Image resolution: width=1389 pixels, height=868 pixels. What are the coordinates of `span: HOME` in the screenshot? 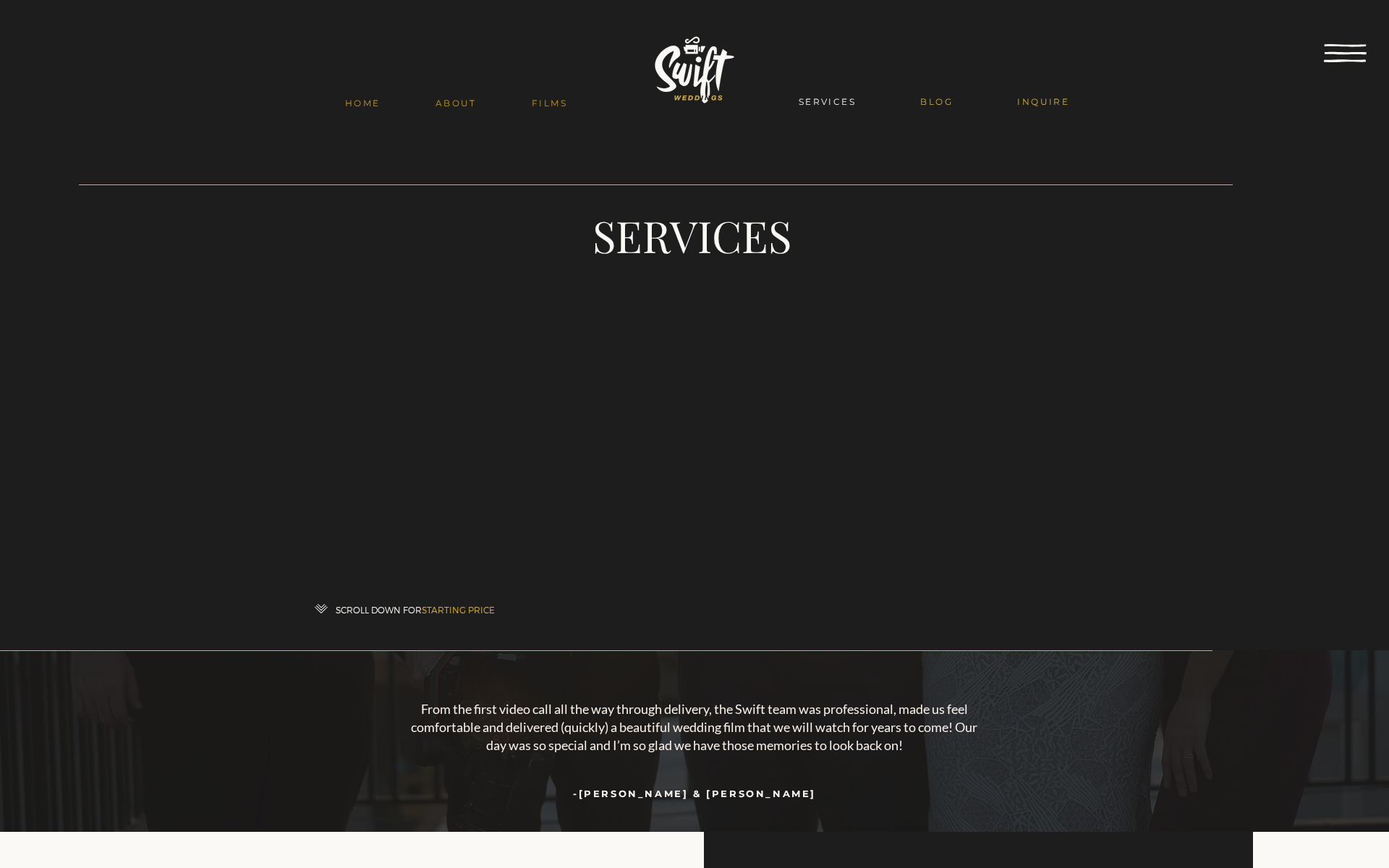 It's located at (362, 103).